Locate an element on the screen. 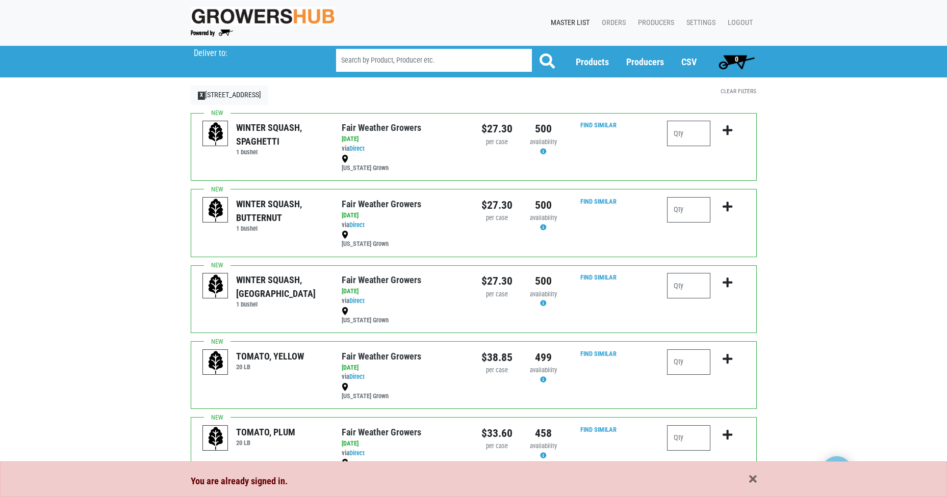  span: X is located at coordinates (201, 96).